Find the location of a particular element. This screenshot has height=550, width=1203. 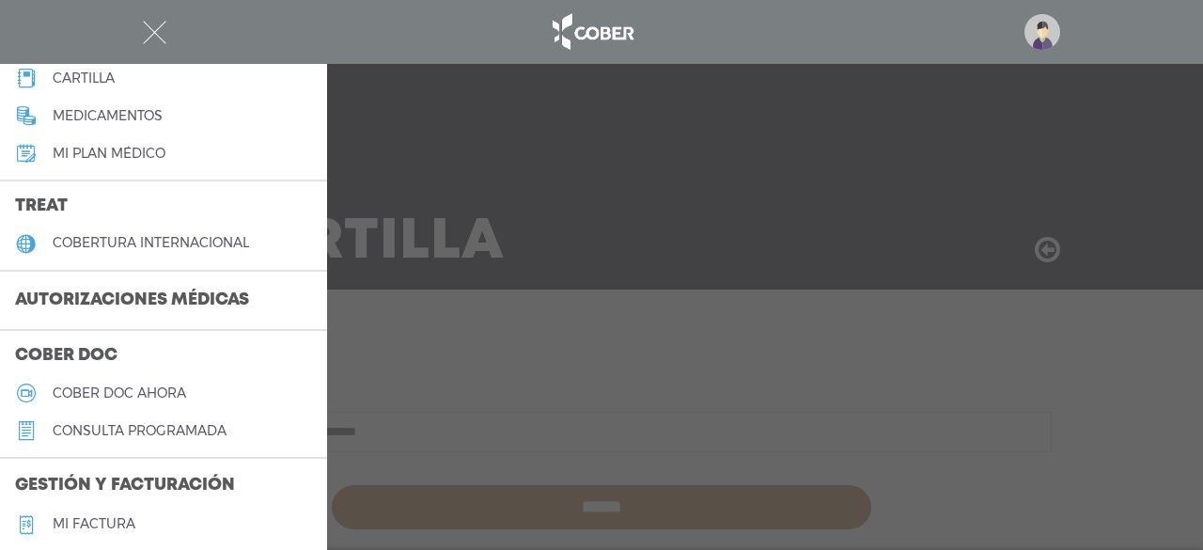

h5: cobertura internacional is located at coordinates (150, 242).